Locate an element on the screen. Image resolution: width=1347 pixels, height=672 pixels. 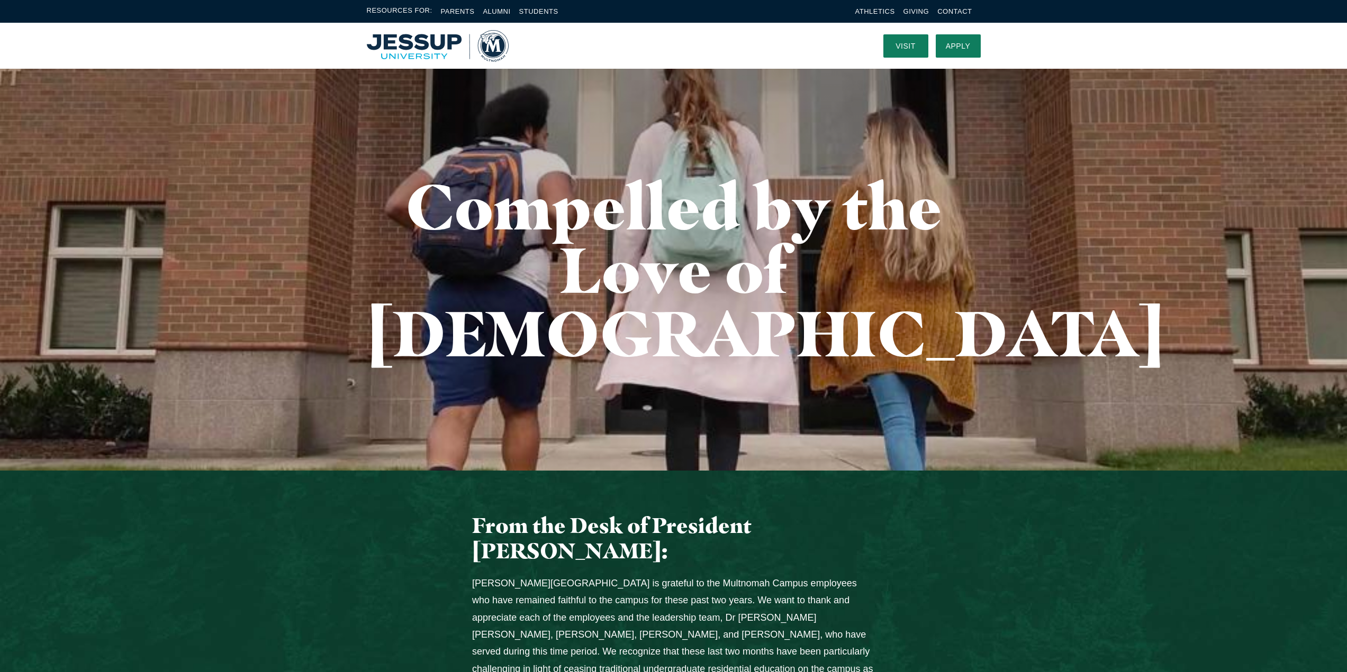
img: Multnomah University Logo is located at coordinates (438, 46).